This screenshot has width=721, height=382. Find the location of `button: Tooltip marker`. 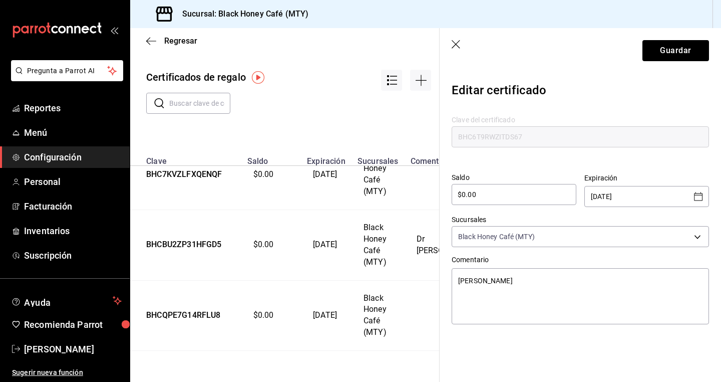

button: Tooltip marker is located at coordinates (258, 77).